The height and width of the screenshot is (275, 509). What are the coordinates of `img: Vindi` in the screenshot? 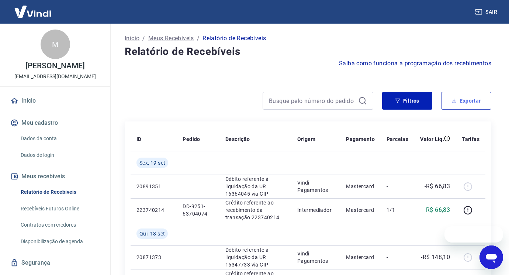 It's located at (33, 11).